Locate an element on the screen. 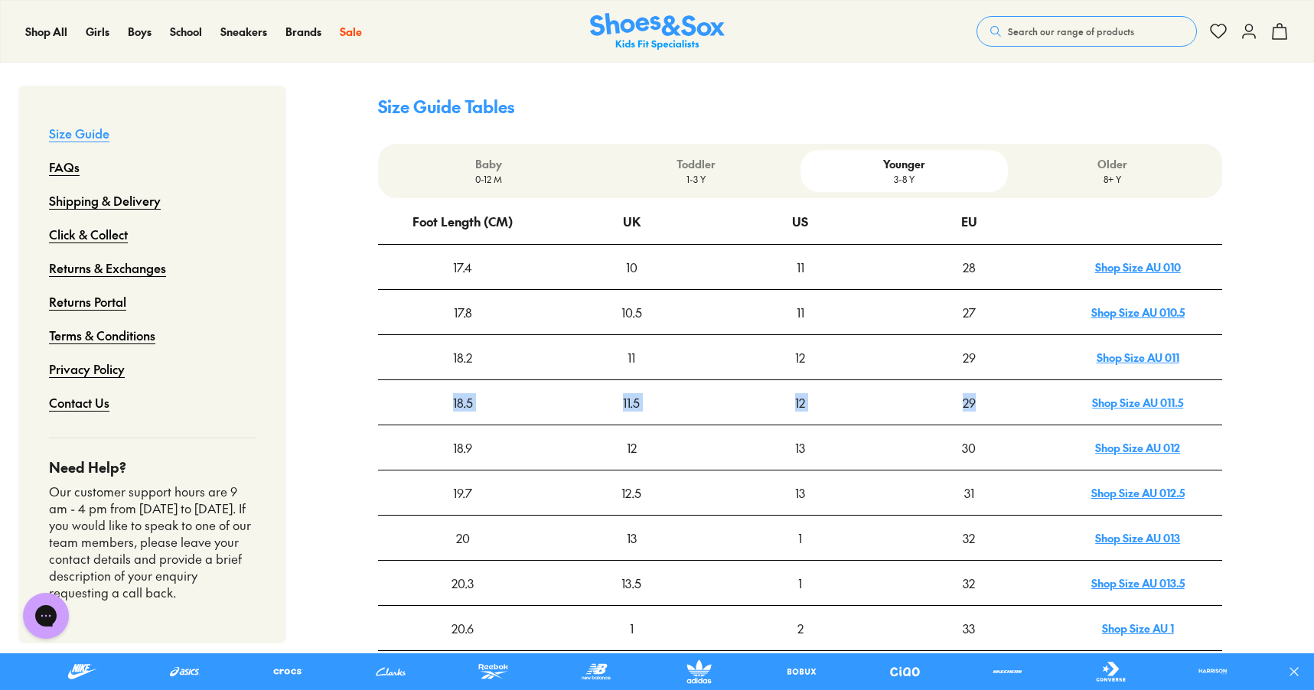  div: 20 is located at coordinates (462, 538).